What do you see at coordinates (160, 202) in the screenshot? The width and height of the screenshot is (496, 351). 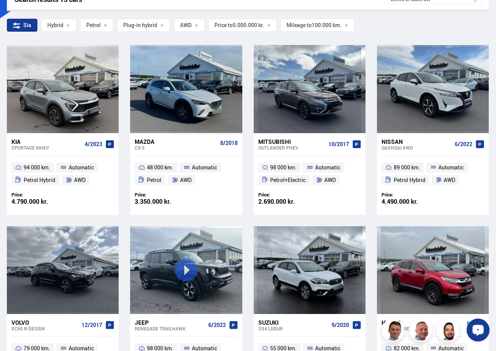 I see `div: 3.350.000 kr.` at bounding box center [160, 202].